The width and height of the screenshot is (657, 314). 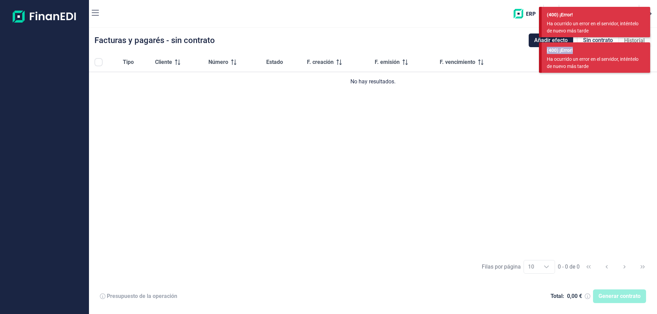 What do you see at coordinates (274, 62) in the screenshot?
I see `span: Estado` at bounding box center [274, 62].